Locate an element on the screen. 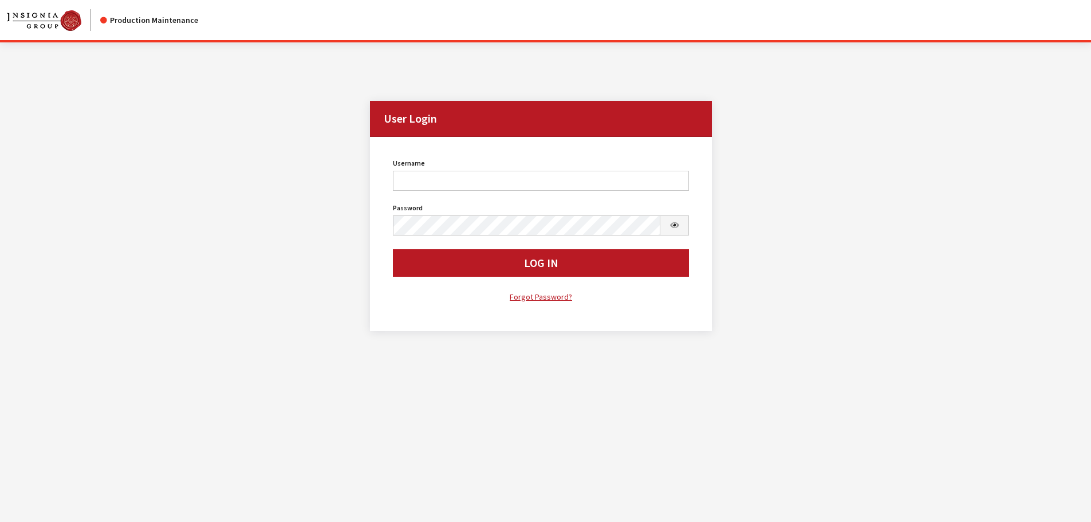  label: Username is located at coordinates (409, 163).